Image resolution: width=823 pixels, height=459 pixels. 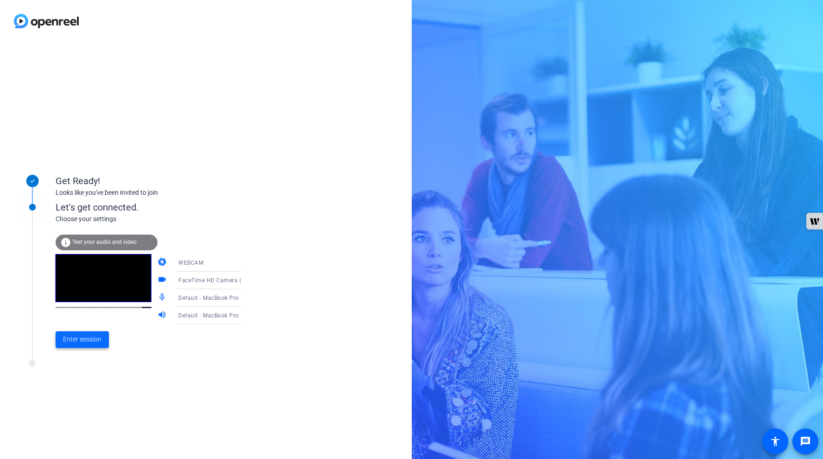 What do you see at coordinates (238, 280) in the screenshot?
I see `span: FaceTime HD Camera (Built-in) (05ac:8514)` at bounding box center [238, 280].